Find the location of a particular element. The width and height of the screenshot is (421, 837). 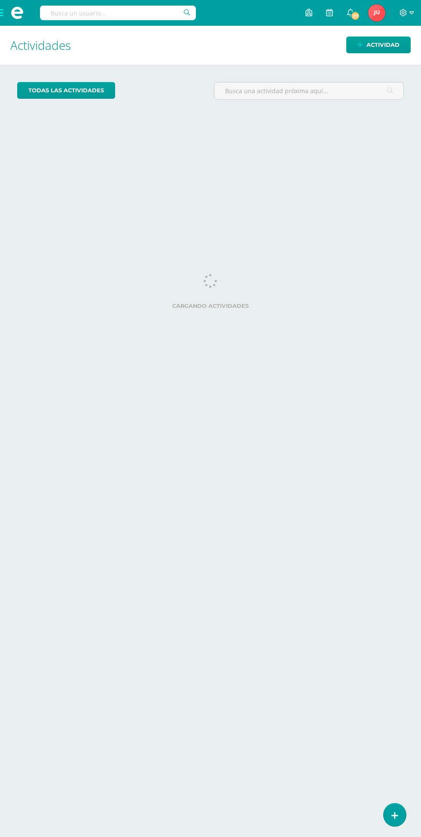

span: 27 is located at coordinates (355, 16).